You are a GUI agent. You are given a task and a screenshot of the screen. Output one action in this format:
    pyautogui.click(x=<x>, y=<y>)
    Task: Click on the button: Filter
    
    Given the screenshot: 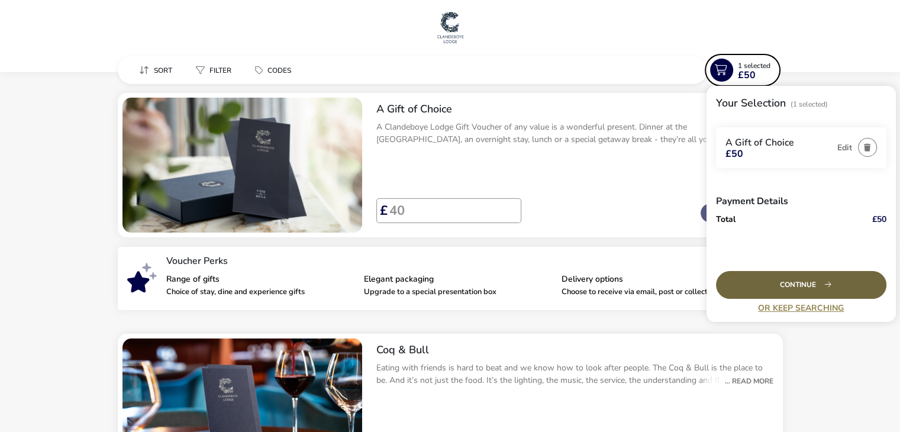 What is the action you would take?
    pyautogui.click(x=214, y=70)
    